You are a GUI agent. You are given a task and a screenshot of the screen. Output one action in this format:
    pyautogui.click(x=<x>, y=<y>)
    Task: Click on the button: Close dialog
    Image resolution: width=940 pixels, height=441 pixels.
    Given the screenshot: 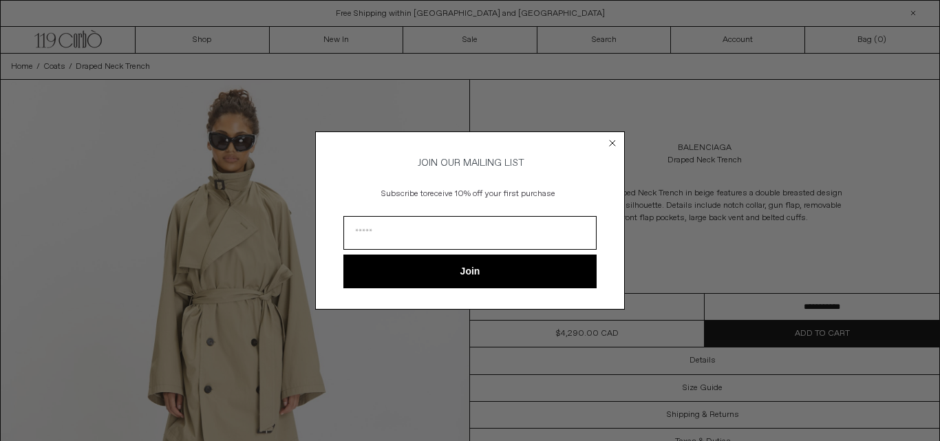 What is the action you would take?
    pyautogui.click(x=613, y=143)
    